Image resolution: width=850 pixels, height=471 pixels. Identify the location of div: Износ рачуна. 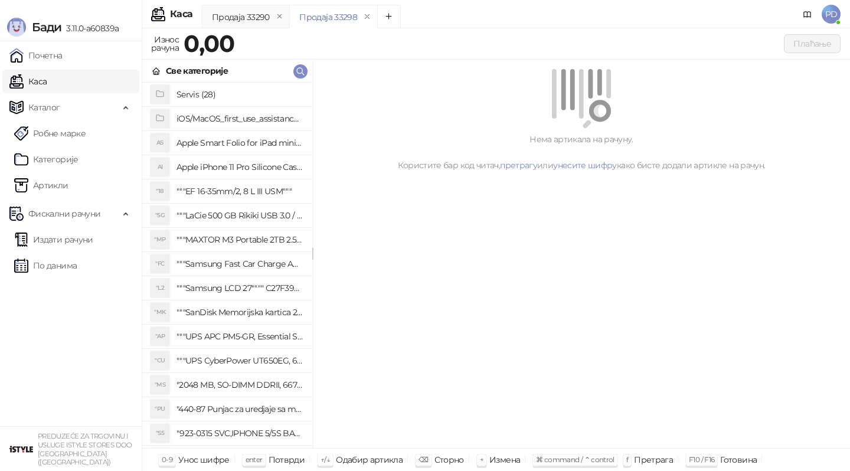
(165, 44).